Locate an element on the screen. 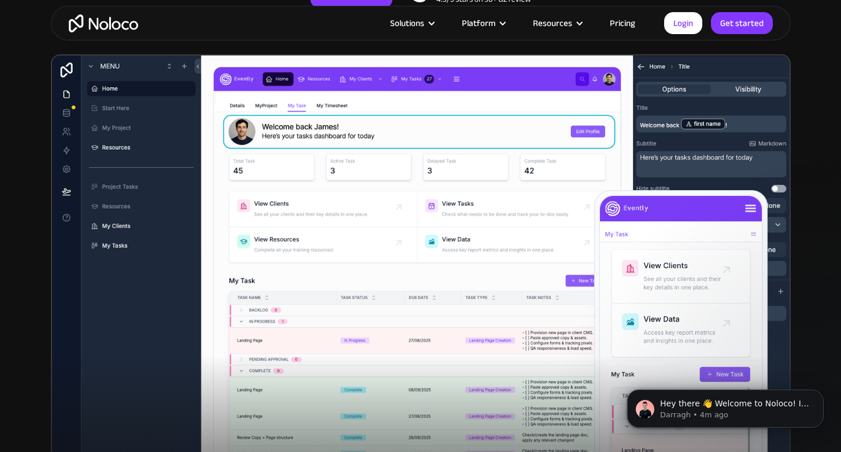  div: message notification from Darragh, 4m ago. Hey there 👋 Welcome to Noloco! If you have any questio... is located at coordinates (116, 43).